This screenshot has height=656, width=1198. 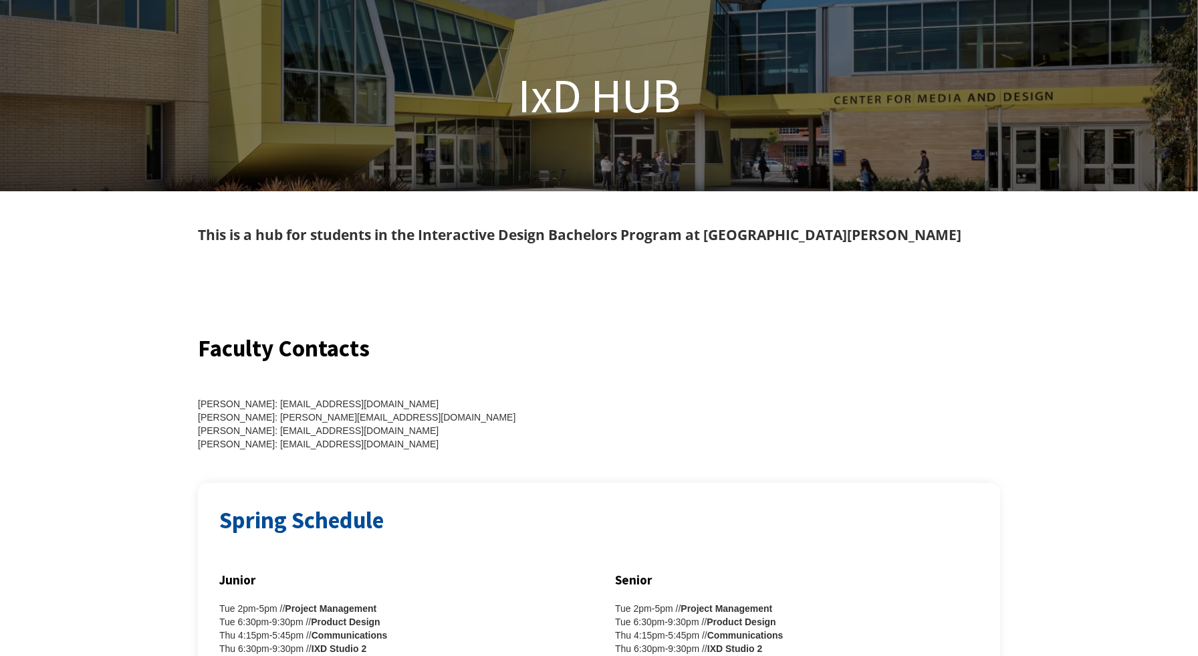 What do you see at coordinates (401, 580) in the screenshot?
I see `h3: Junior` at bounding box center [401, 580].